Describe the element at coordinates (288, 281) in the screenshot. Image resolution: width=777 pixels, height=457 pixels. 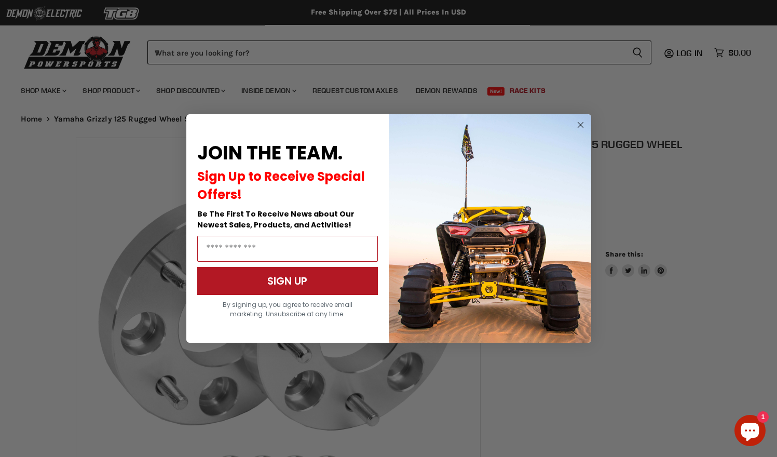
I see `button: SIGN UP` at that location.